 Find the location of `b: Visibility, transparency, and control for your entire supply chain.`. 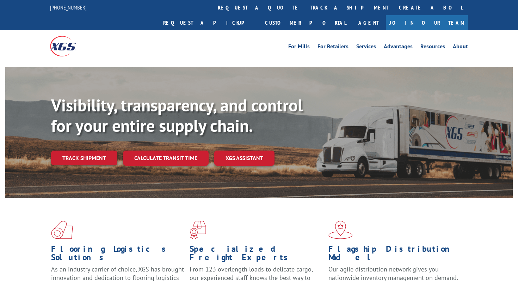

b: Visibility, transparency, and control for your entire supply chain. is located at coordinates (177, 115).